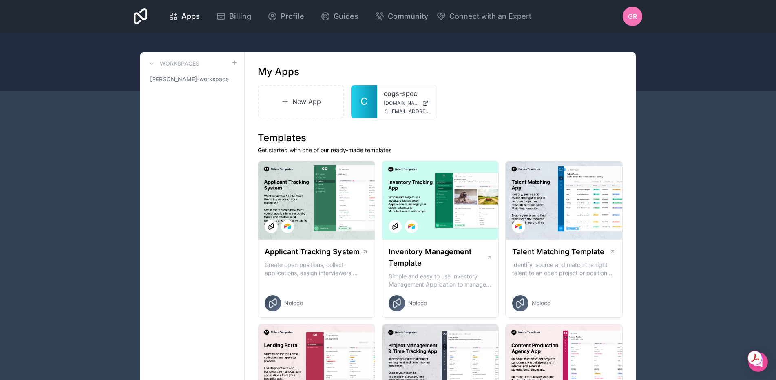 The height and width of the screenshot is (380, 776). What do you see at coordinates (408, 16) in the screenshot?
I see `span: Community` at bounding box center [408, 16].